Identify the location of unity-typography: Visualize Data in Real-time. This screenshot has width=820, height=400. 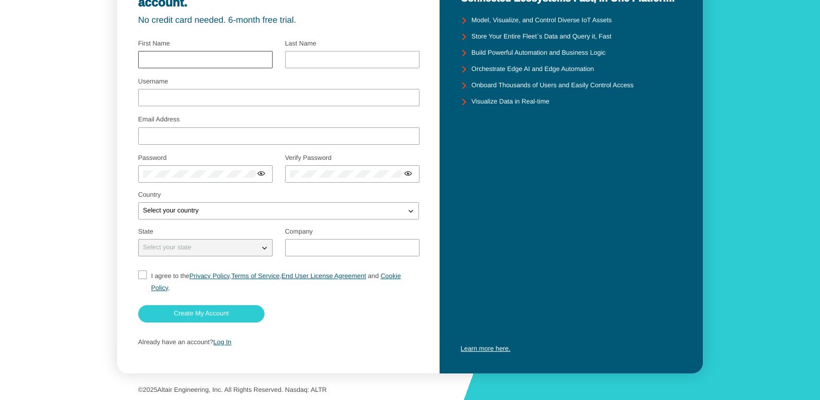
(511, 102).